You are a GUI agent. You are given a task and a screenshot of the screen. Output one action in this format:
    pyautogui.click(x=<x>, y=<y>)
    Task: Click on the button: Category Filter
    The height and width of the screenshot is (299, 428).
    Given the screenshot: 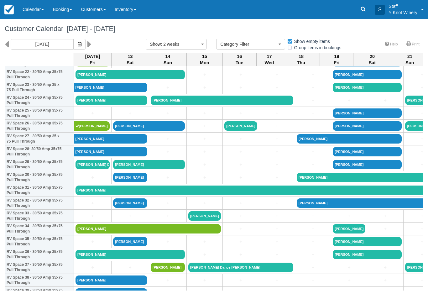 What is the action you would take?
    pyautogui.click(x=251, y=44)
    